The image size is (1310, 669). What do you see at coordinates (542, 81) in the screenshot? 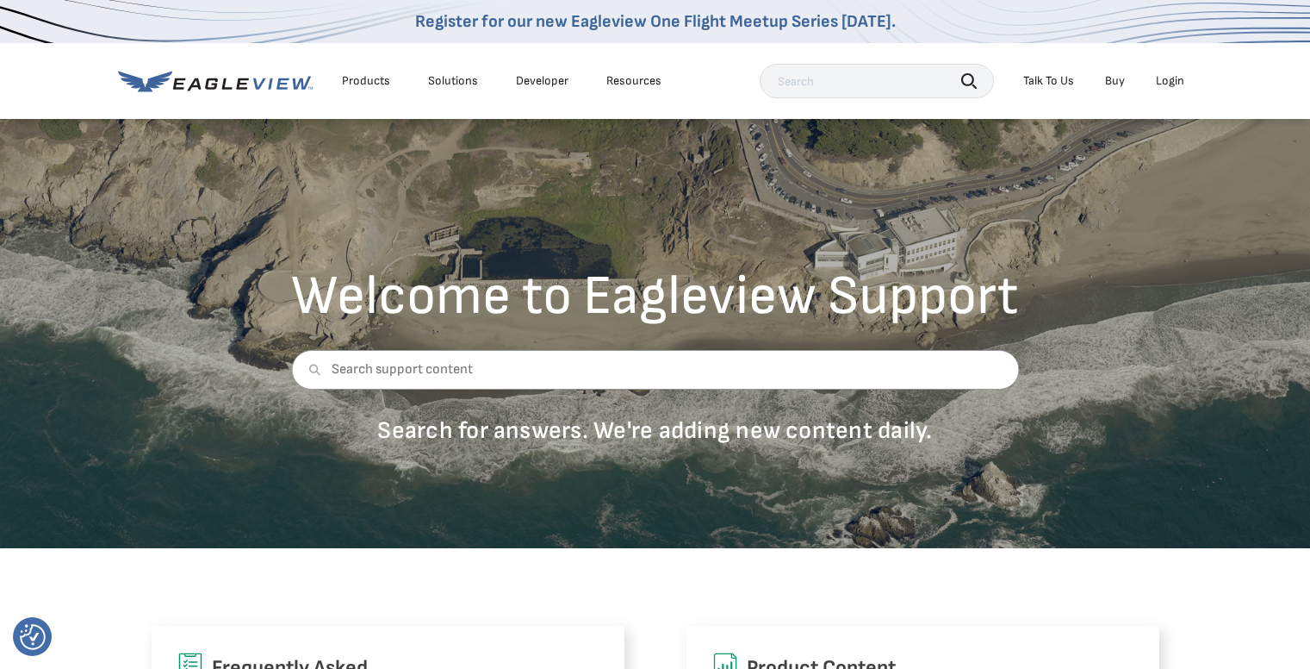
I see `a: Developer` at bounding box center [542, 81].